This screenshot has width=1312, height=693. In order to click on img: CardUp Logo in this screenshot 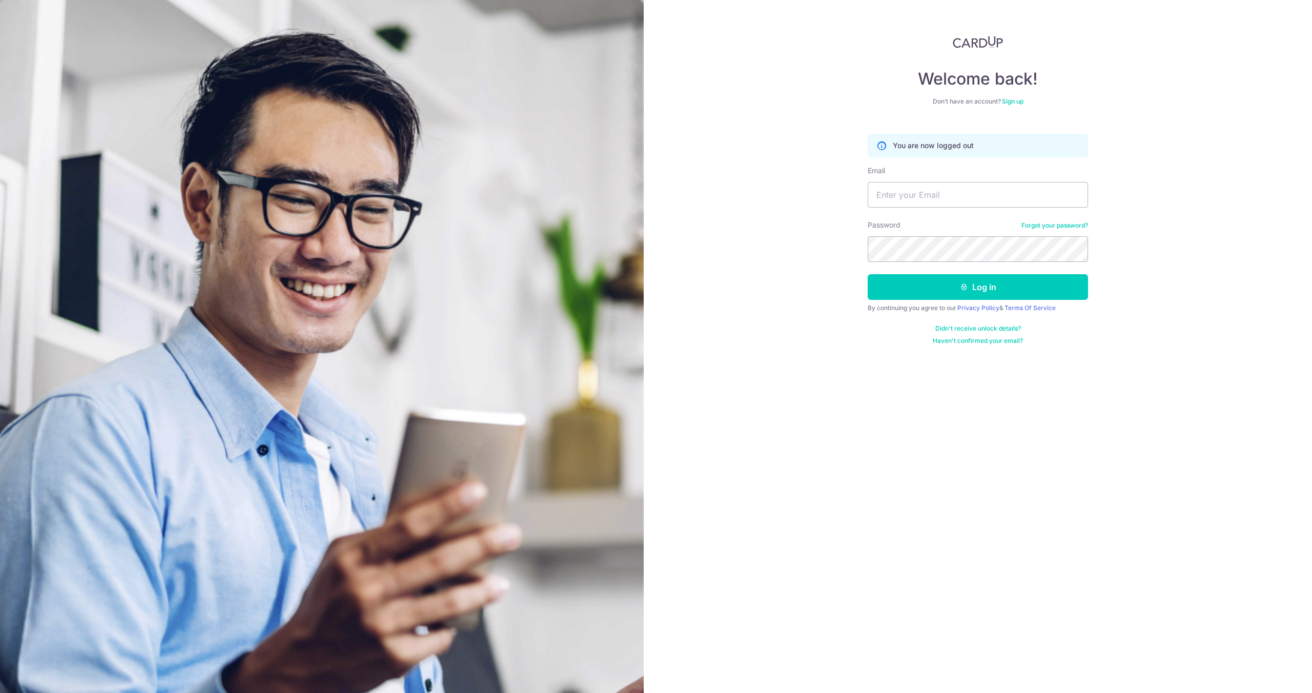, I will do `click(978, 42)`.